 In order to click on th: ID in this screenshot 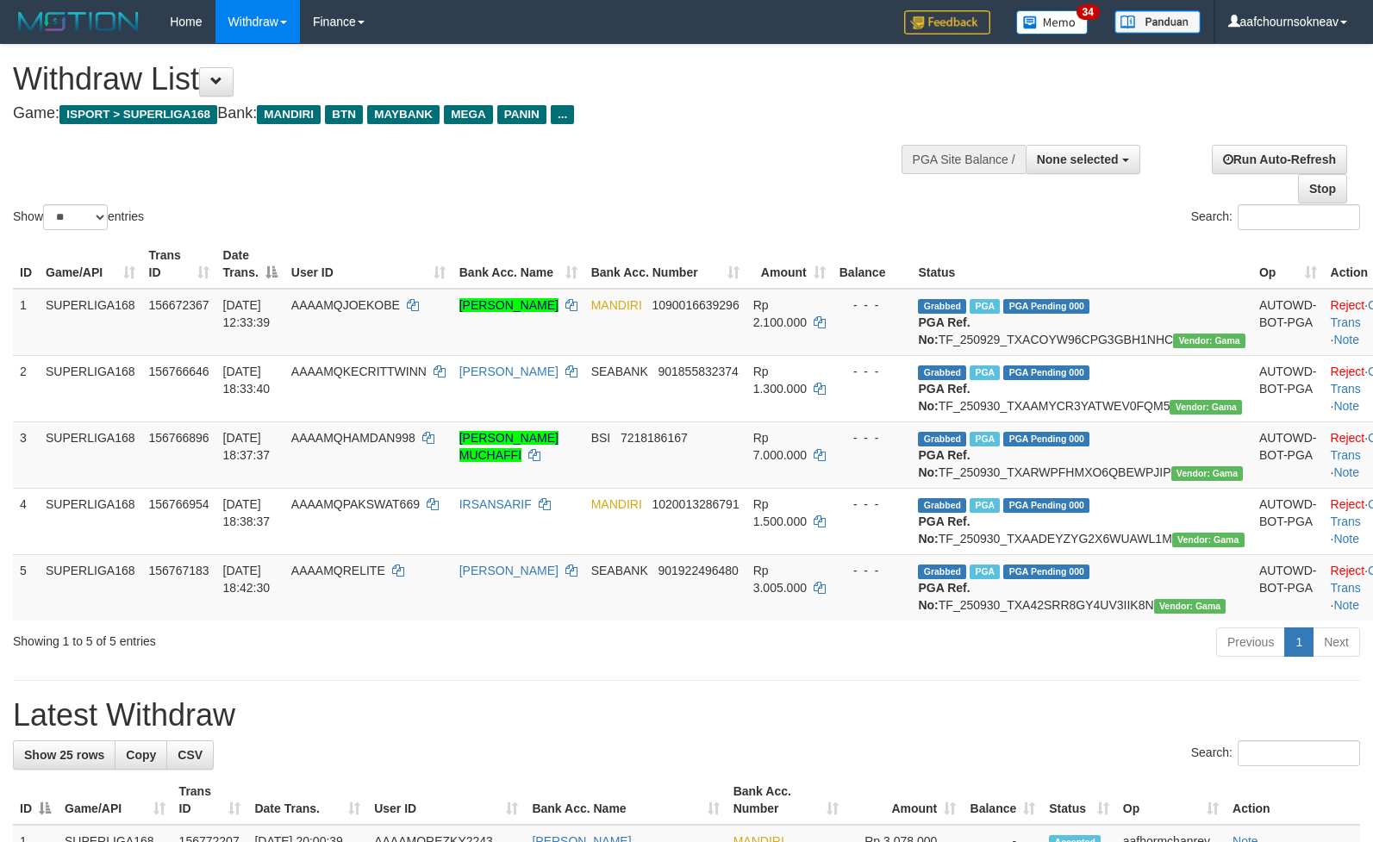, I will do `click(26, 264)`.